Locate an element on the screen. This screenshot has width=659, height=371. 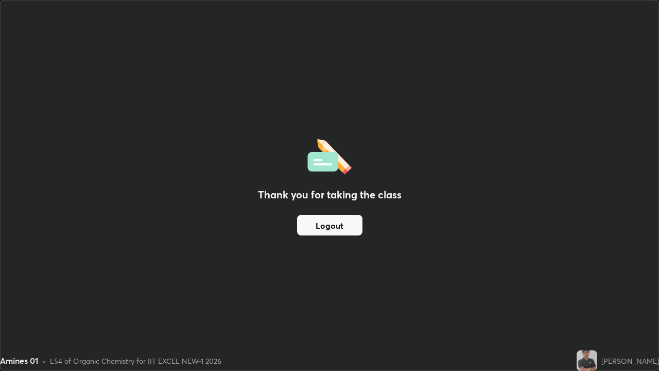
button: Logout is located at coordinates (330, 225).